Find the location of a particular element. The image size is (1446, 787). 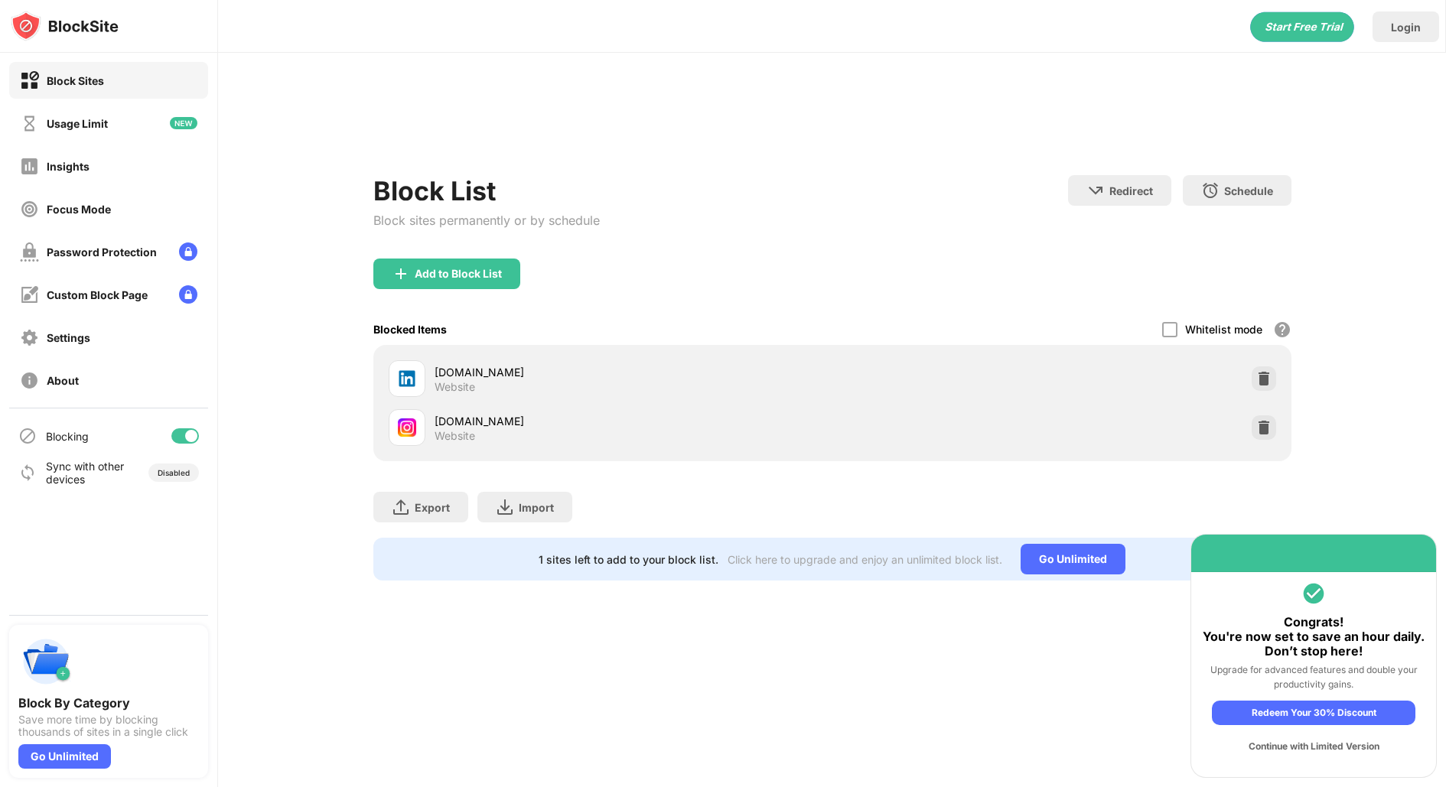

div: Save more time by blocking thousands of sites in a single click is located at coordinates (109, 726).